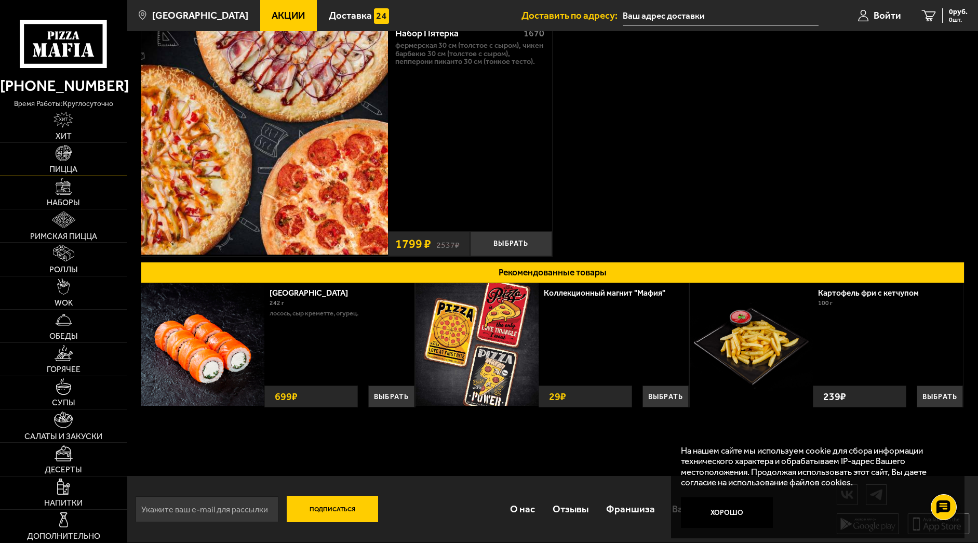 Image resolution: width=978 pixels, height=543 pixels. I want to click on s: 2537 ₽, so click(448, 244).